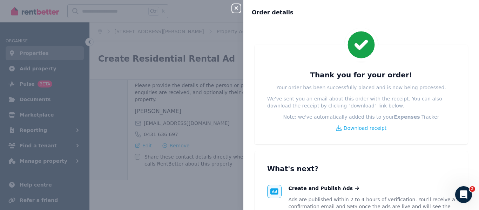  What do you see at coordinates (473, 189) in the screenshot?
I see `span: 2` at bounding box center [473, 189].